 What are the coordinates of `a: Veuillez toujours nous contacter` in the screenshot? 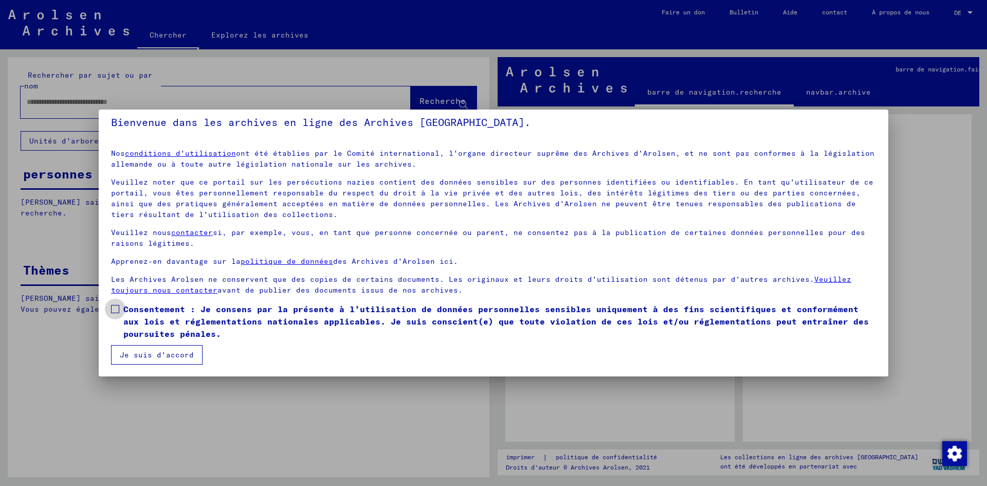 It's located at (481, 284).